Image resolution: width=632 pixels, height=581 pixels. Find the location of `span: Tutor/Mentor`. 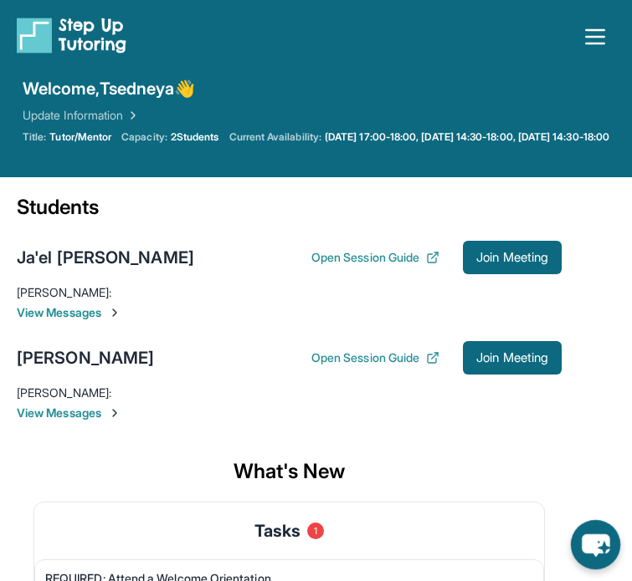

span: Tutor/Mentor is located at coordinates (80, 137).